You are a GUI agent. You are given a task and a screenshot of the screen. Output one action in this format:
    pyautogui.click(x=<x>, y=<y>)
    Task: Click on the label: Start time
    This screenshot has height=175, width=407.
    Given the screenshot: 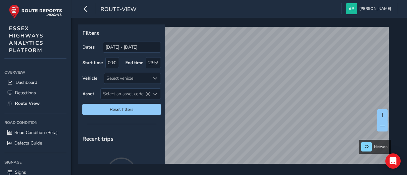 What is the action you would take?
    pyautogui.click(x=93, y=63)
    